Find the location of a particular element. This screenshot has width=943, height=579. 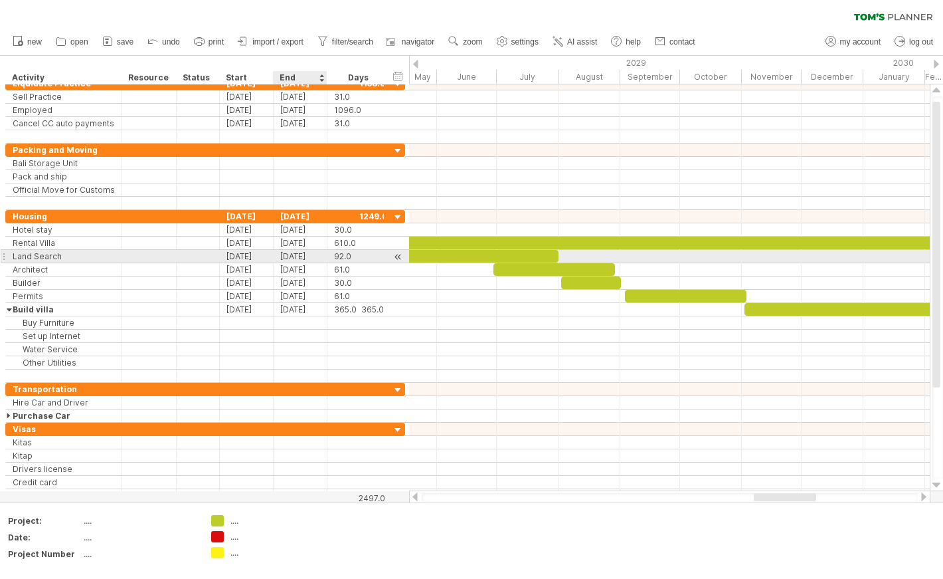

span: log out is located at coordinates (922, 42).